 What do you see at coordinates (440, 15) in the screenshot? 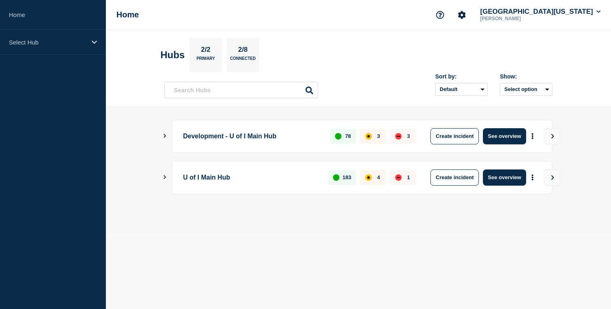
I see `button: Support` at bounding box center [440, 15].